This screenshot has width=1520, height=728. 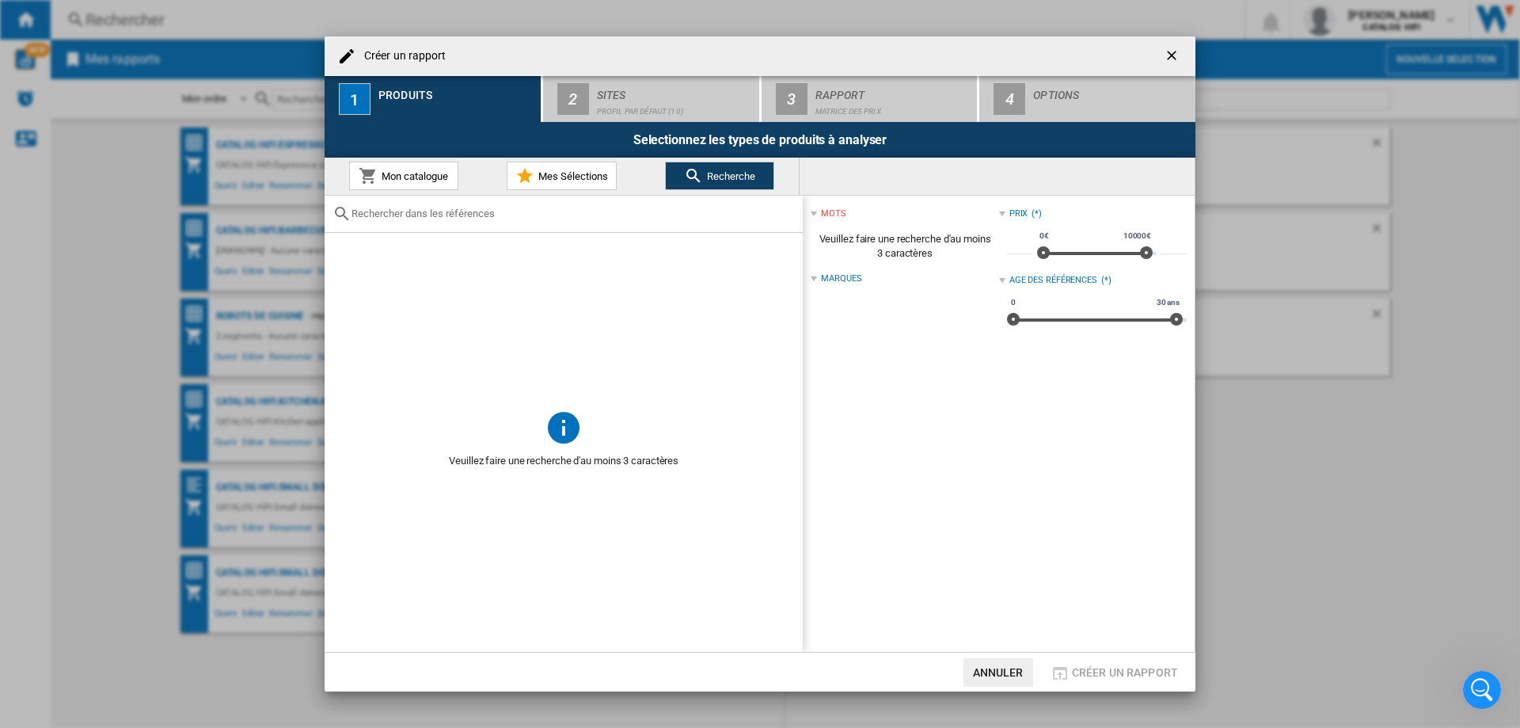 I want to click on h4: Créer un rapport, so click(x=402, y=56).